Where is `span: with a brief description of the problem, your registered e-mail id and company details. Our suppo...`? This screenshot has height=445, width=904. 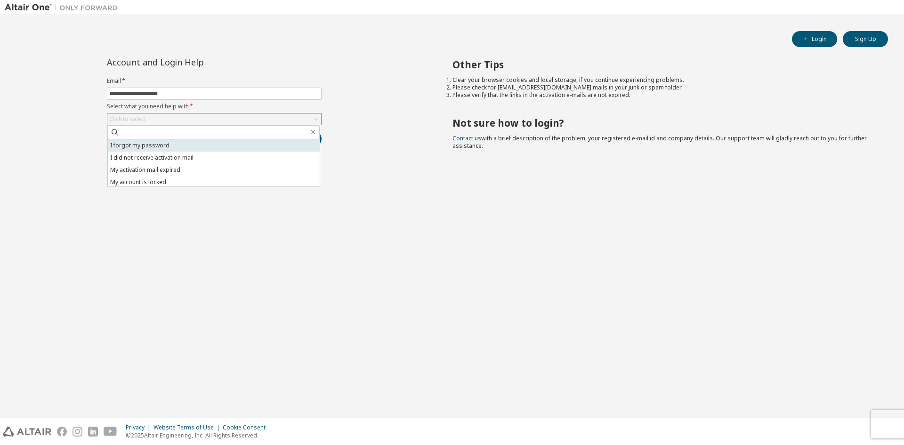
span: with a brief description of the problem, your registered e-mail id and company details. Our suppo... is located at coordinates (660, 142).